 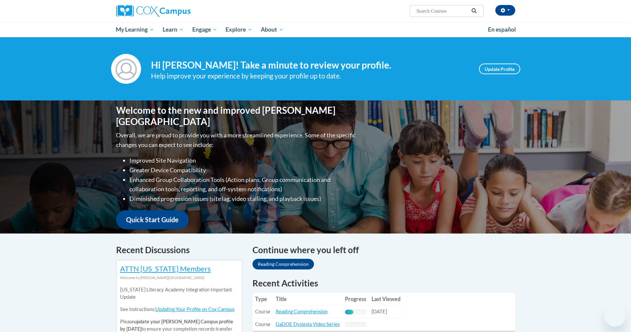 What do you see at coordinates (179, 309) in the screenshot?
I see `p: See instructions:` at bounding box center [179, 309].